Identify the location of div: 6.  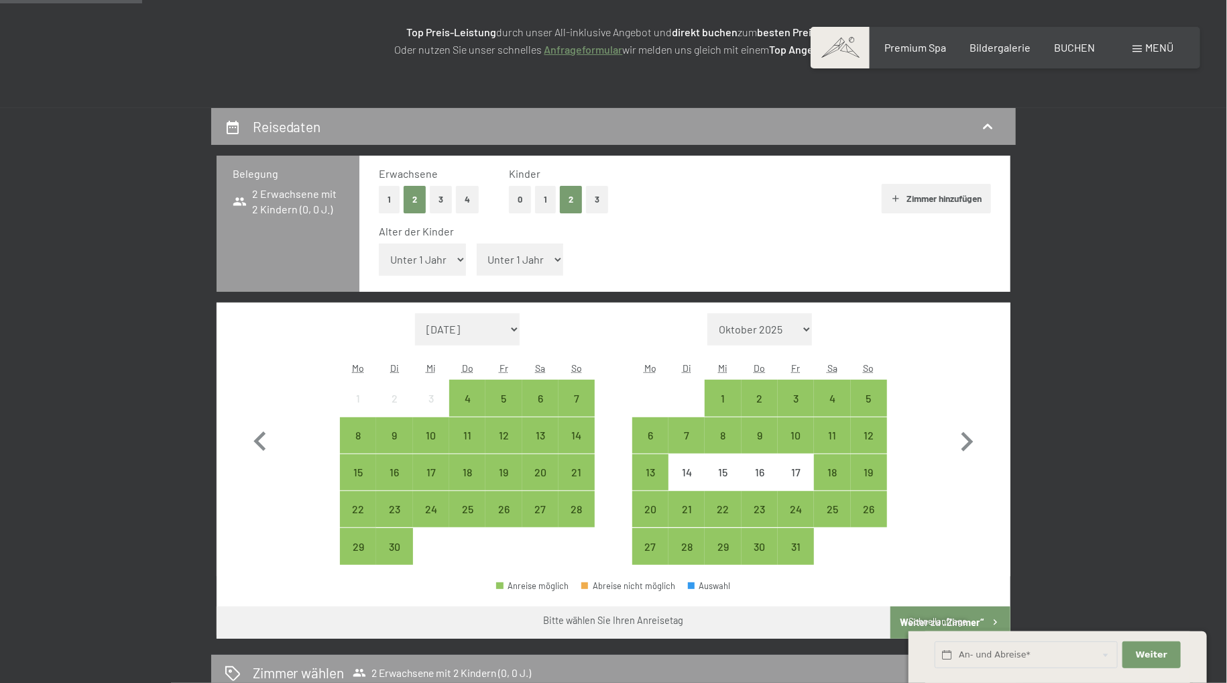
(650, 447).